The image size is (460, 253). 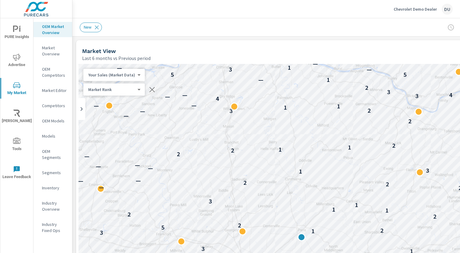 What do you see at coordinates (53, 136) in the screenshot?
I see `div: Models` at bounding box center [53, 136].